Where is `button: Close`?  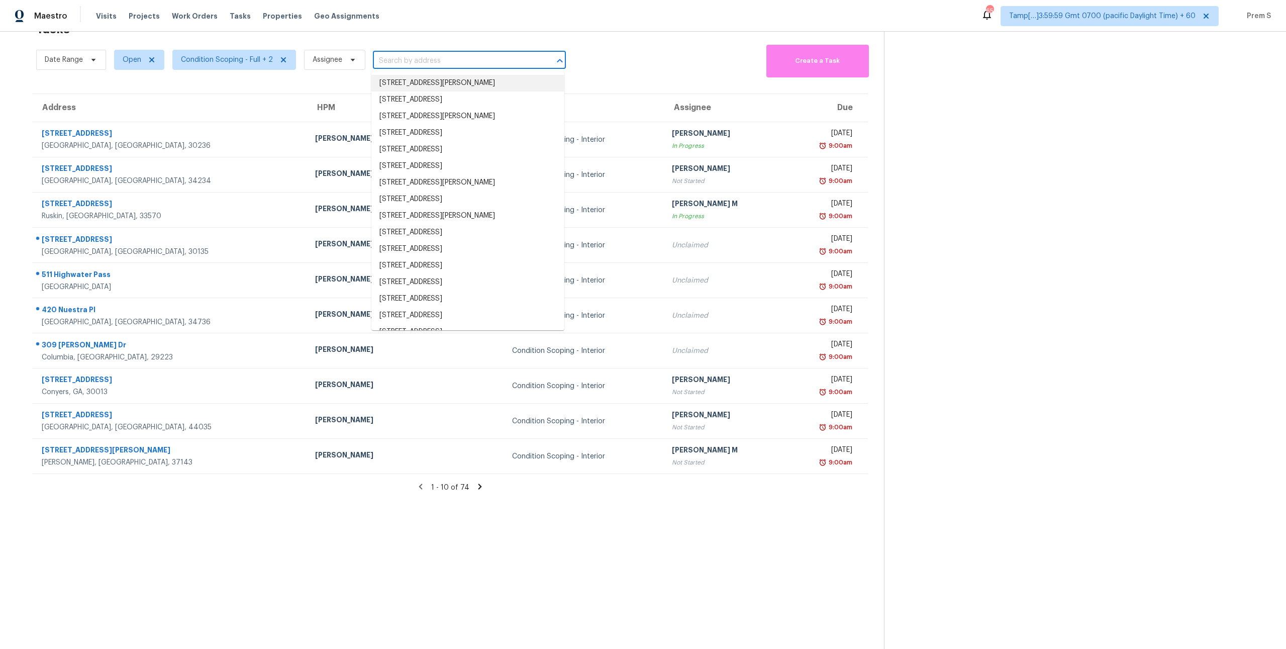 button: Close is located at coordinates (560, 61).